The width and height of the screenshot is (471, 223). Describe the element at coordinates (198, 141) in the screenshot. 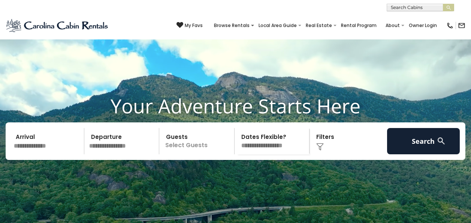

I see `p: Select Guests` at that location.